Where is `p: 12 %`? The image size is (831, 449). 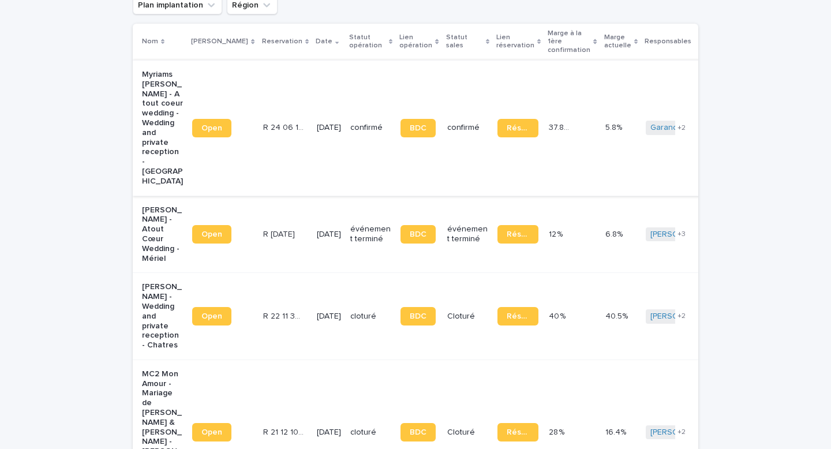
p: 12 % is located at coordinates (557, 233).